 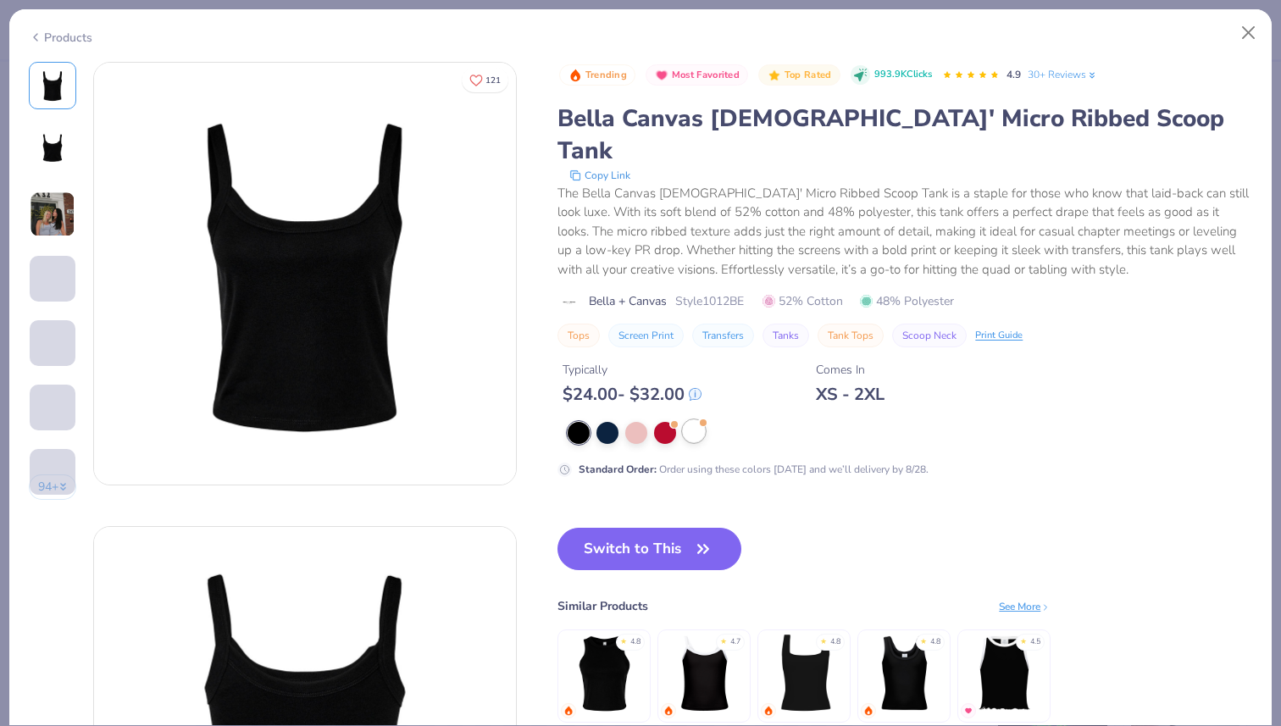 What do you see at coordinates (1035, 642) in the screenshot?
I see `div: 4.5` at bounding box center [1035, 642].